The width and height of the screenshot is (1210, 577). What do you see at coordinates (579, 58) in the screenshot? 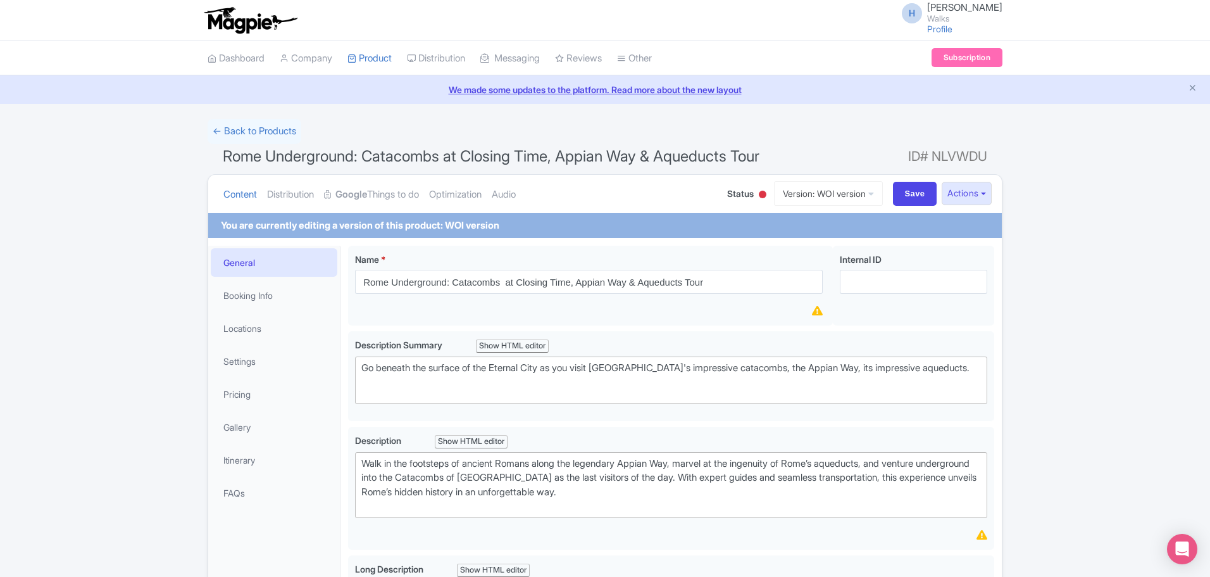
I see `a: Reviews` at bounding box center [579, 58].